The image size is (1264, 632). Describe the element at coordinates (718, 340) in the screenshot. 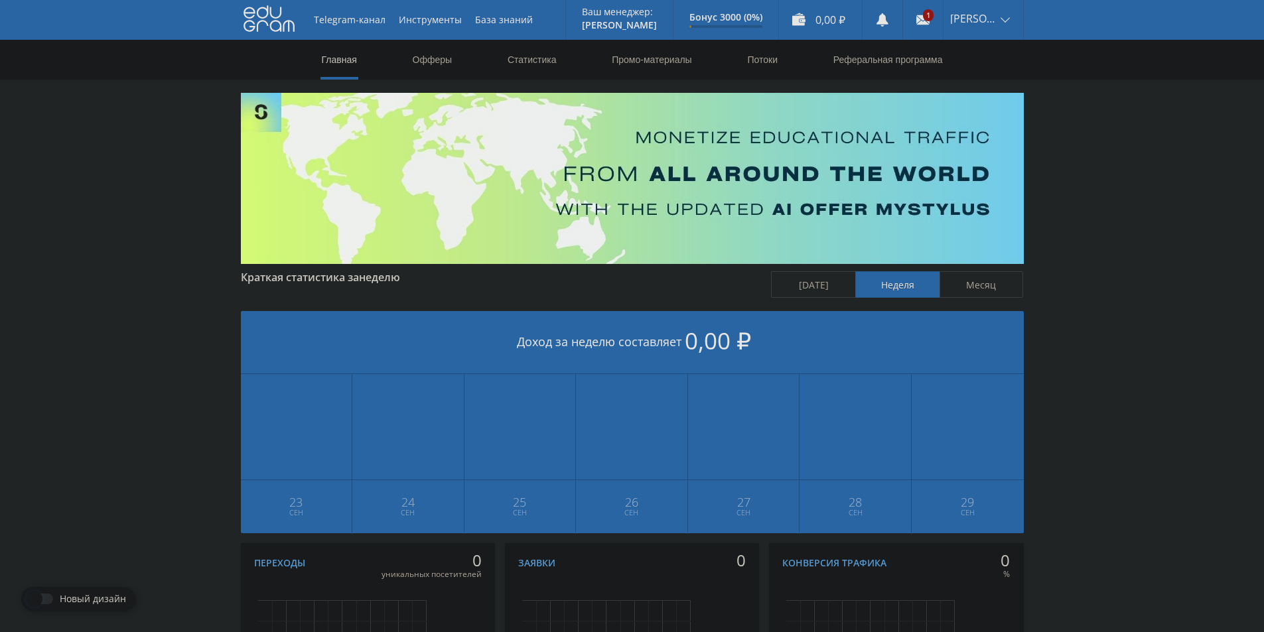

I see `span: 0,00 ₽` at that location.